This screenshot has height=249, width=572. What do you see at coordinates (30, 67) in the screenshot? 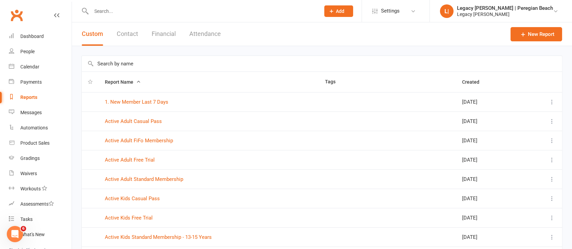
I see `div: Calendar` at bounding box center [30, 67].